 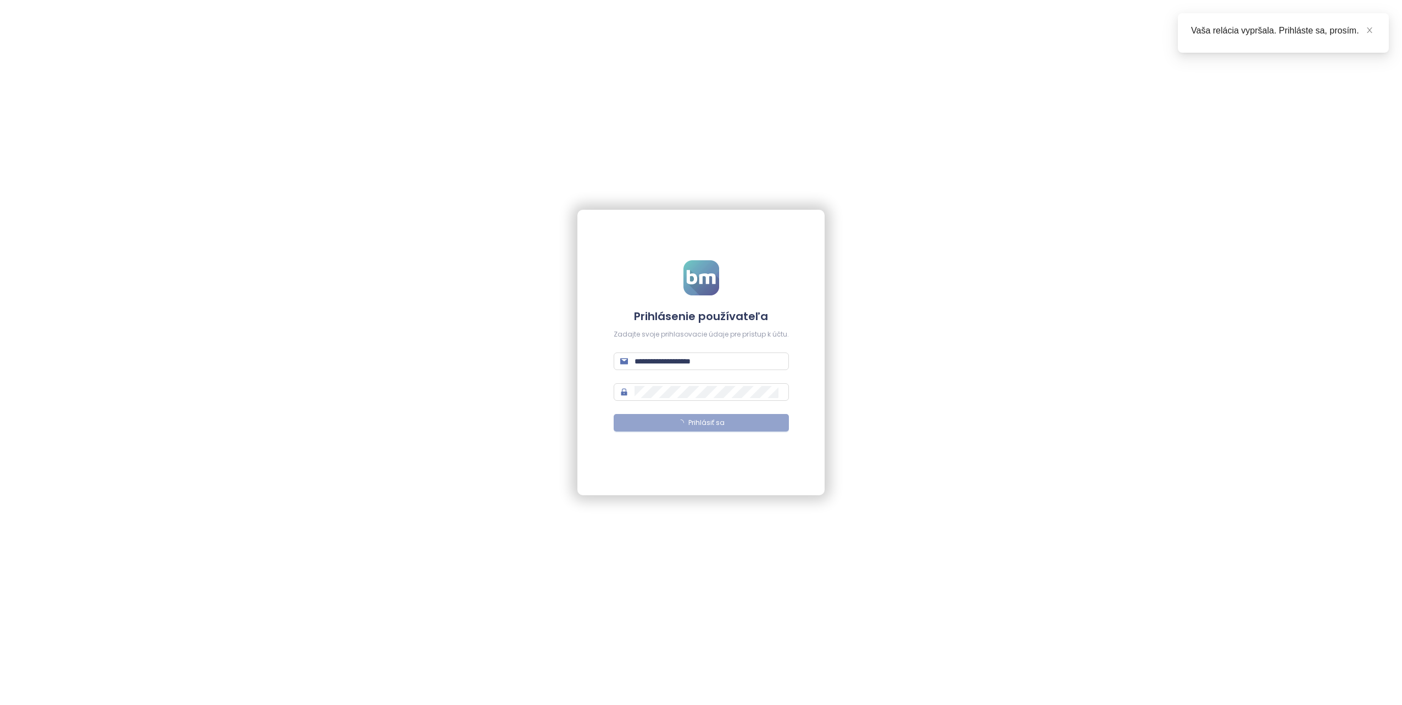 What do you see at coordinates (624, 392) in the screenshot?
I see `span: lock` at bounding box center [624, 392].